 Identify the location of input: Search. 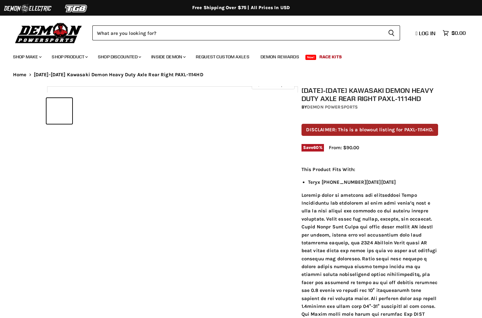
(238, 33).